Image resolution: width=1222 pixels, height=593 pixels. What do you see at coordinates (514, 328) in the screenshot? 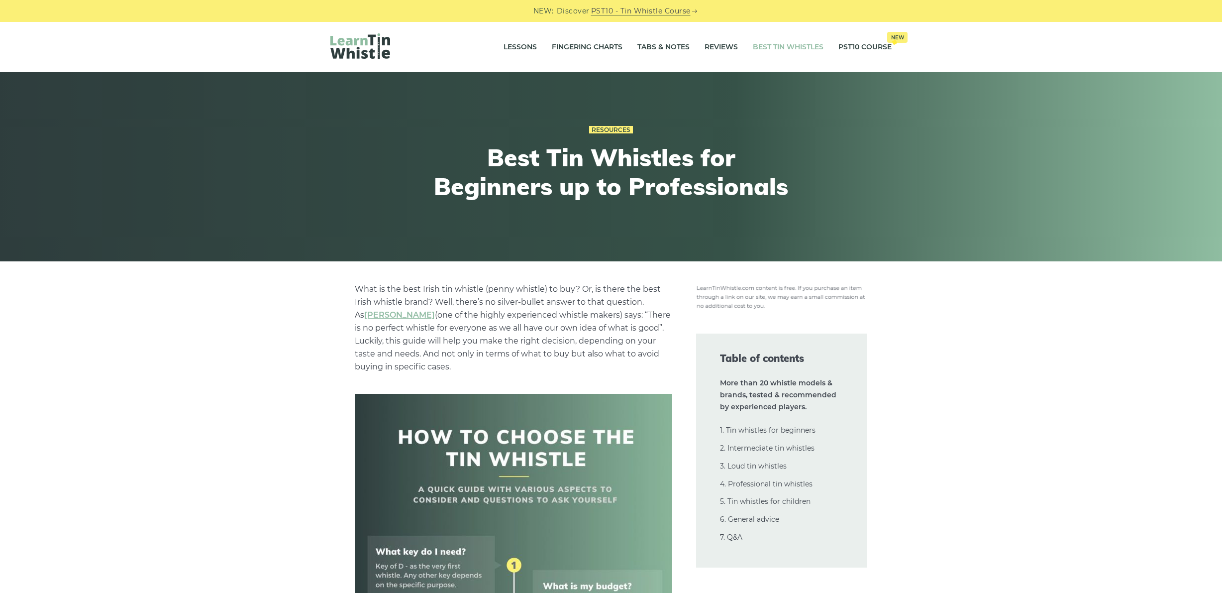
I see `p: What is the best Irish tin whistle (penny whistle) to buy? Or, is there the best Irish whistle br...` at bounding box center [514, 328].